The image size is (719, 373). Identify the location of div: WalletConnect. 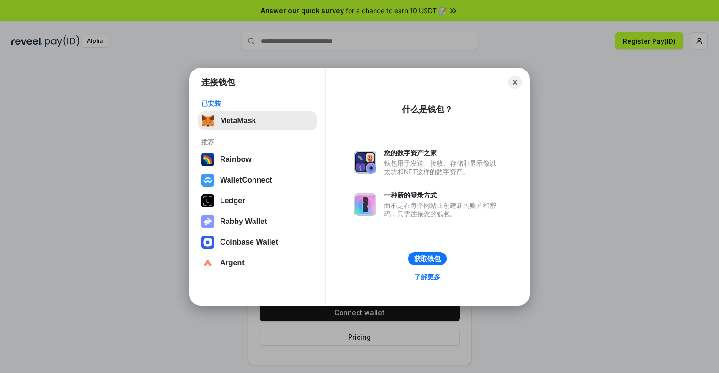
(246, 180).